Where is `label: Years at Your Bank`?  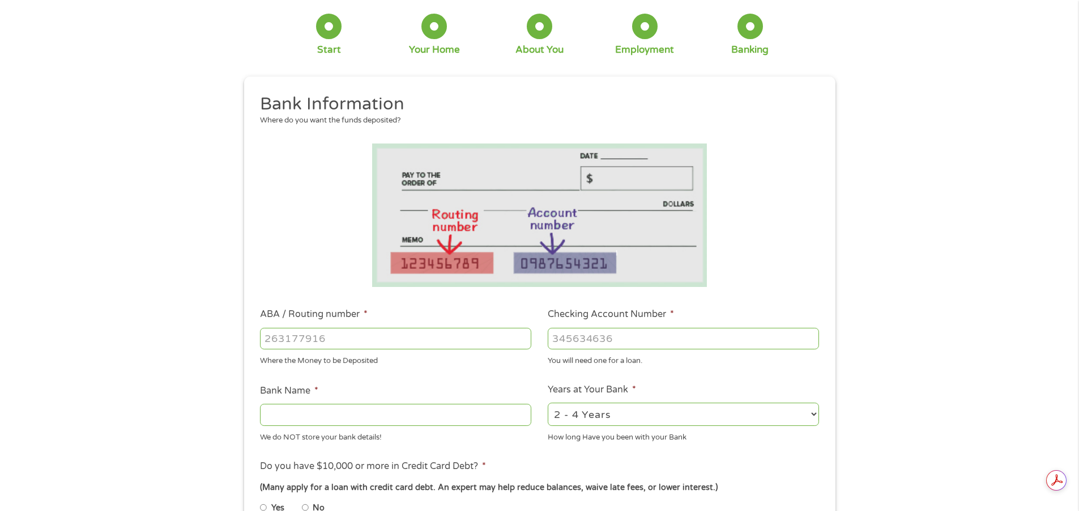
label: Years at Your Bank is located at coordinates (592, 389).